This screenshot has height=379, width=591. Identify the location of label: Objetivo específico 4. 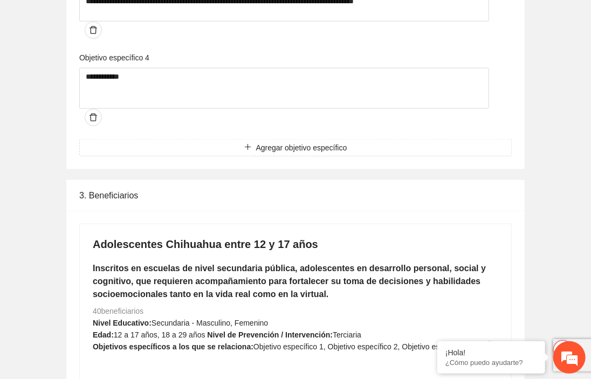
(114, 58).